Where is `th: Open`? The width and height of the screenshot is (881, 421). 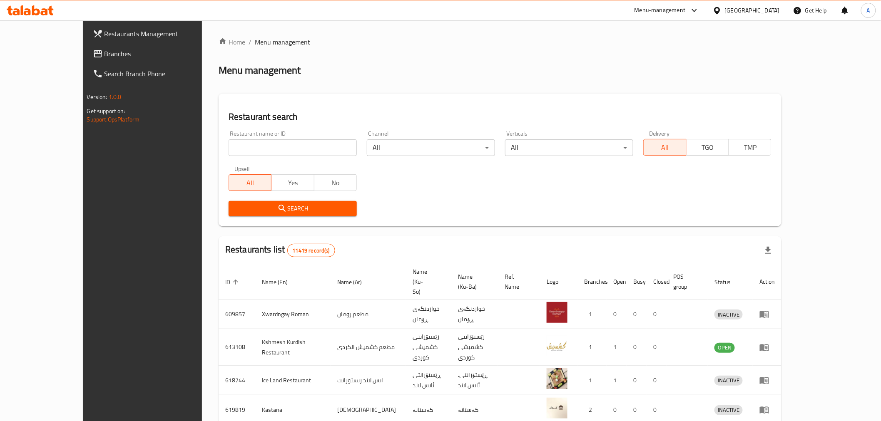 th: Open is located at coordinates (617, 282).